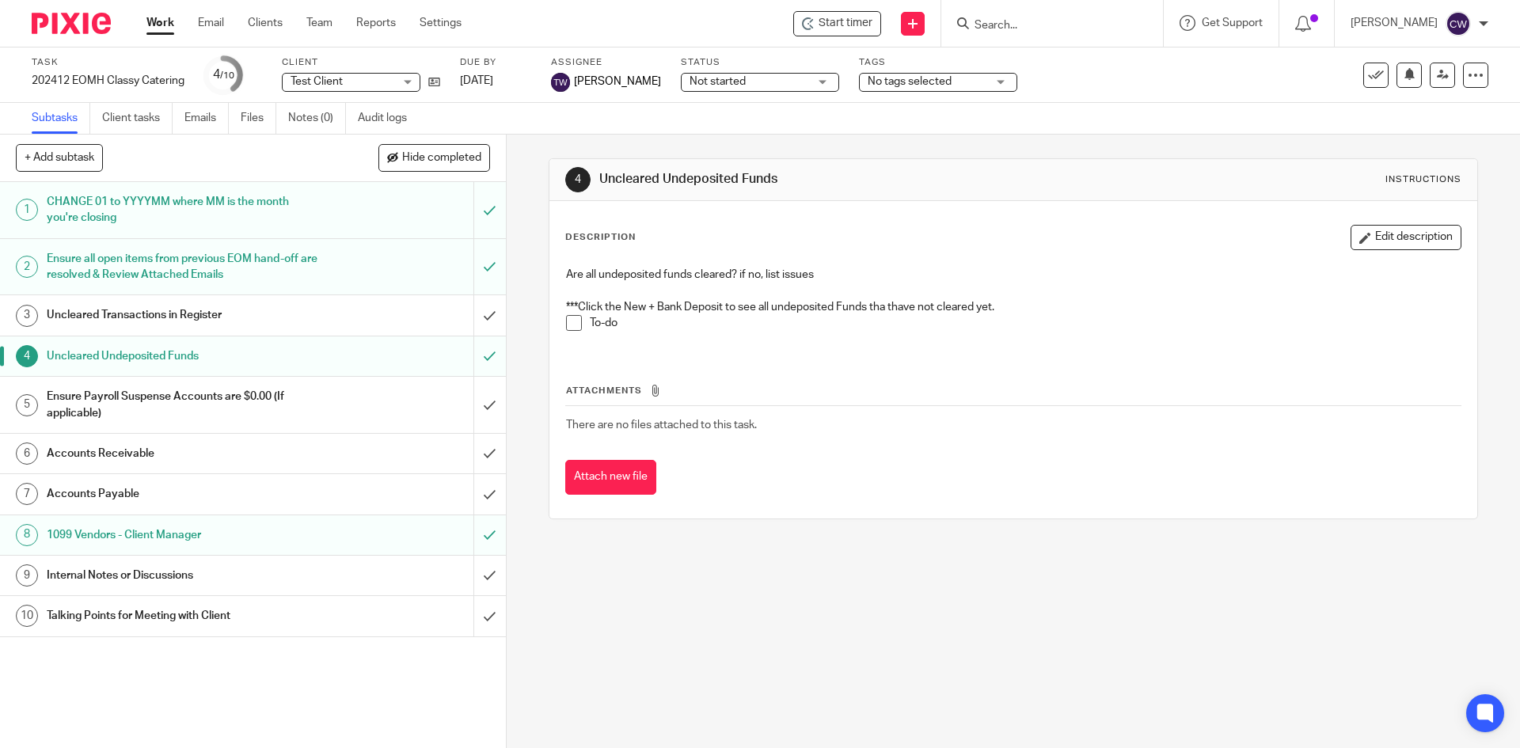 Image resolution: width=1520 pixels, height=748 pixels. Describe the element at coordinates (760, 63) in the screenshot. I see `label: Status` at that location.